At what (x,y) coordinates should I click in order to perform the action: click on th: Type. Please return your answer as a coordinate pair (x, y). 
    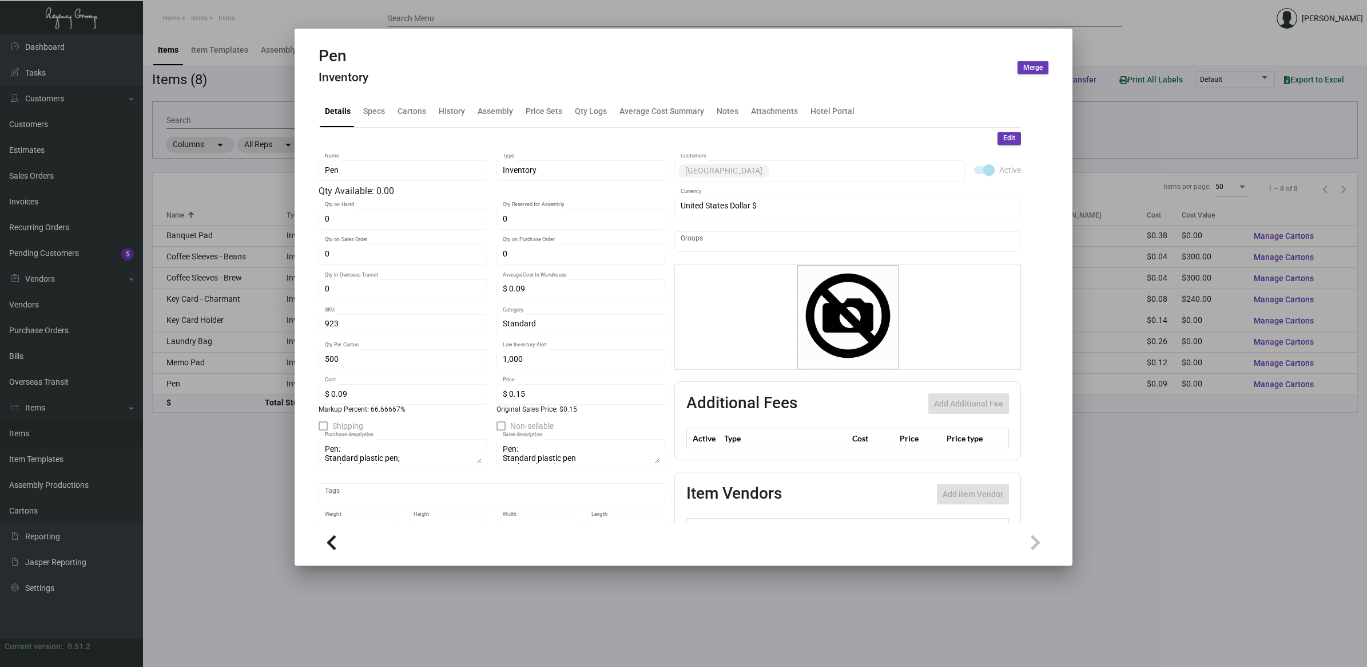
    Looking at the image, I should click on (786, 438).